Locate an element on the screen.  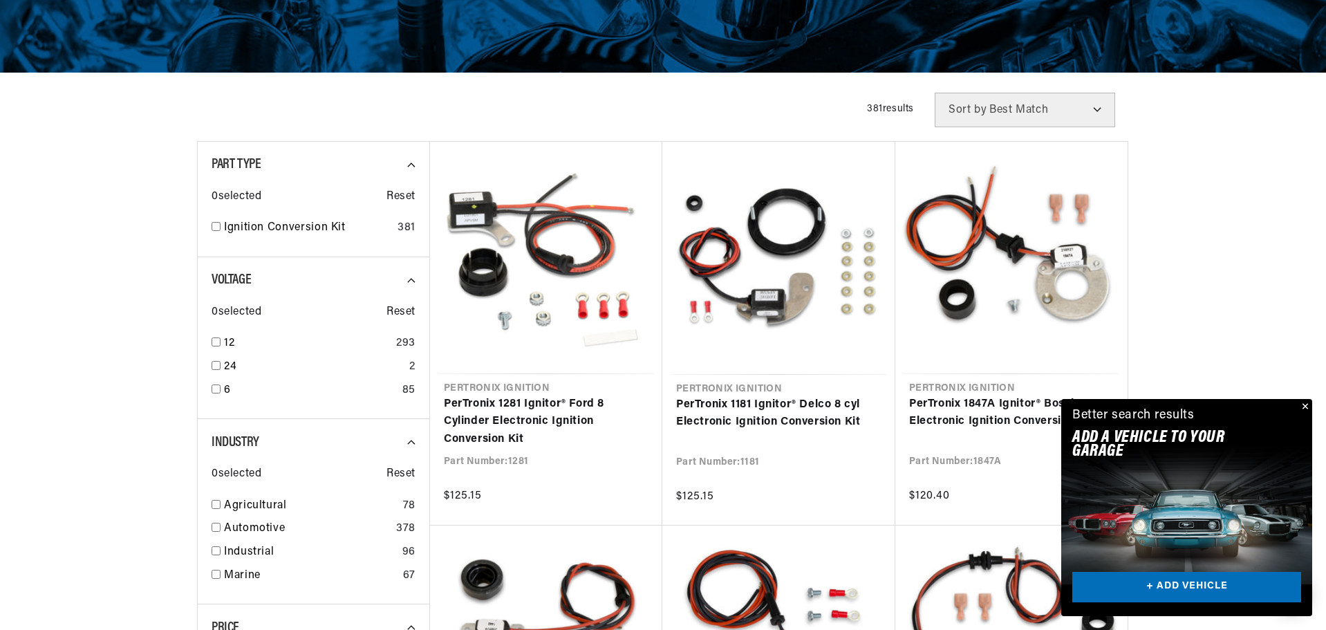
select: Sort by is located at coordinates (1024, 110).